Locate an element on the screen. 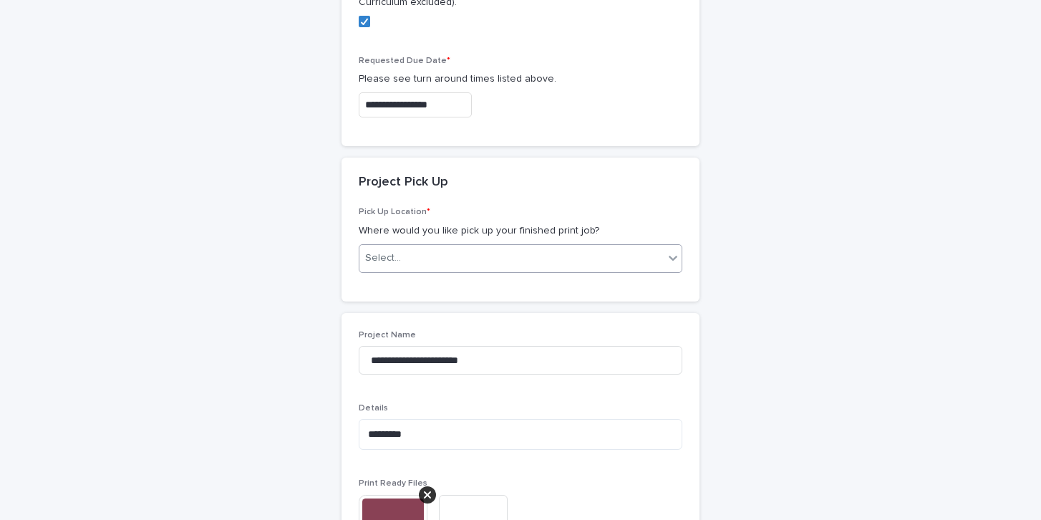 The image size is (1041, 520). span: Requested Due Date is located at coordinates (405, 61).